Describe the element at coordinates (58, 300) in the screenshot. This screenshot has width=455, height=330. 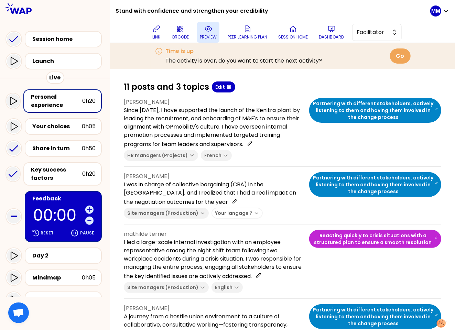
I see `div: Individual Case` at that location.